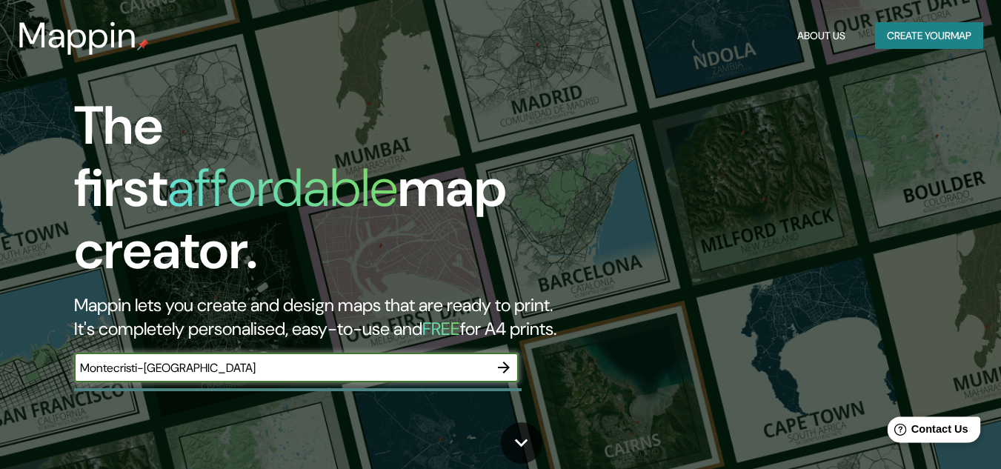 The image size is (1001, 469). What do you see at coordinates (70, 18) in the screenshot?
I see `span: Contact Us` at bounding box center [70, 18].